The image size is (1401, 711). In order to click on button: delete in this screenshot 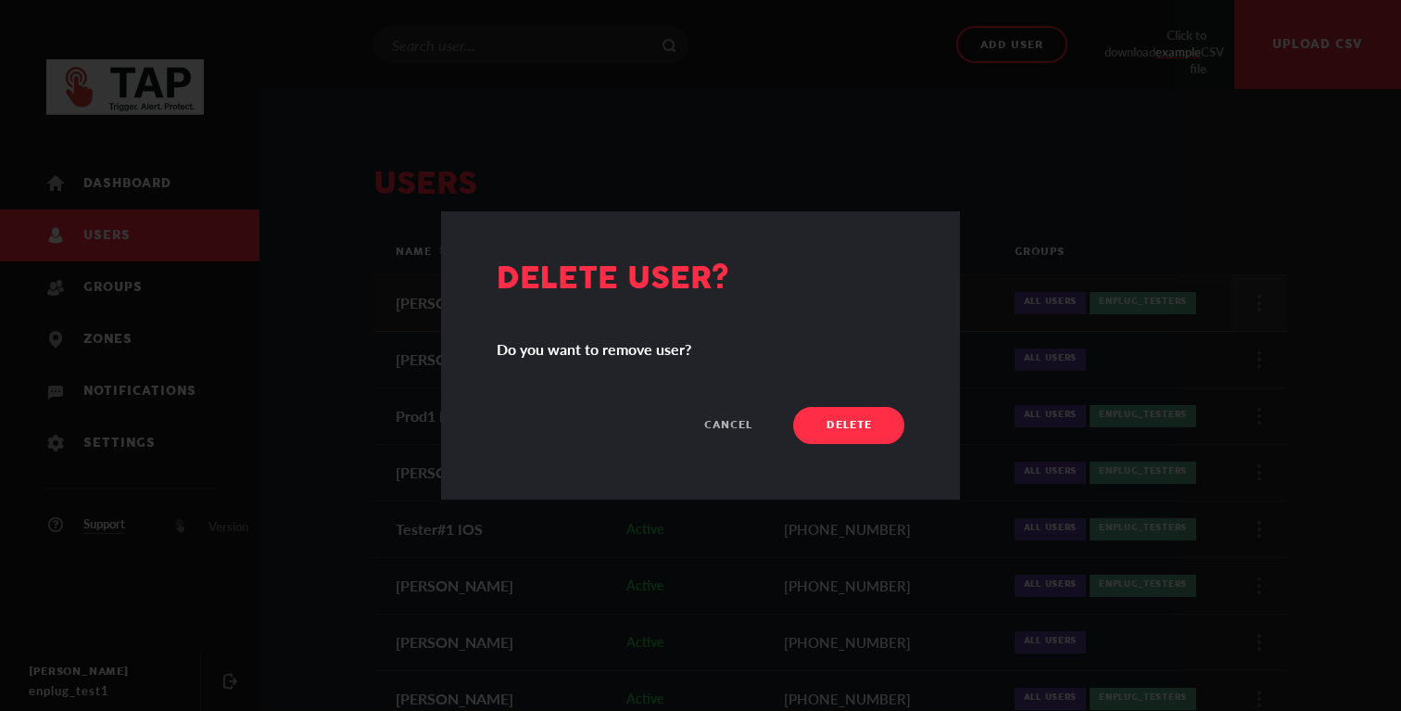, I will do `click(849, 425)`.